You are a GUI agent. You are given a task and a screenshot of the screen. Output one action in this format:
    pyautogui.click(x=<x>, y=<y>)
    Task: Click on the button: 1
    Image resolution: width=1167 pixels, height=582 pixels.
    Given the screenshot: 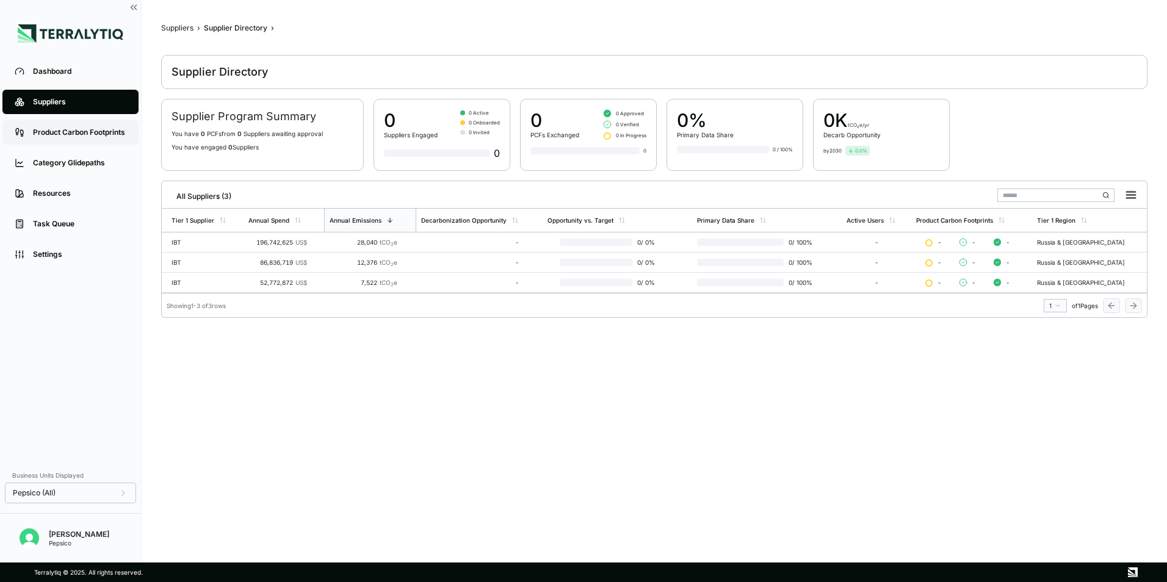 What is the action you would take?
    pyautogui.click(x=1056, y=306)
    